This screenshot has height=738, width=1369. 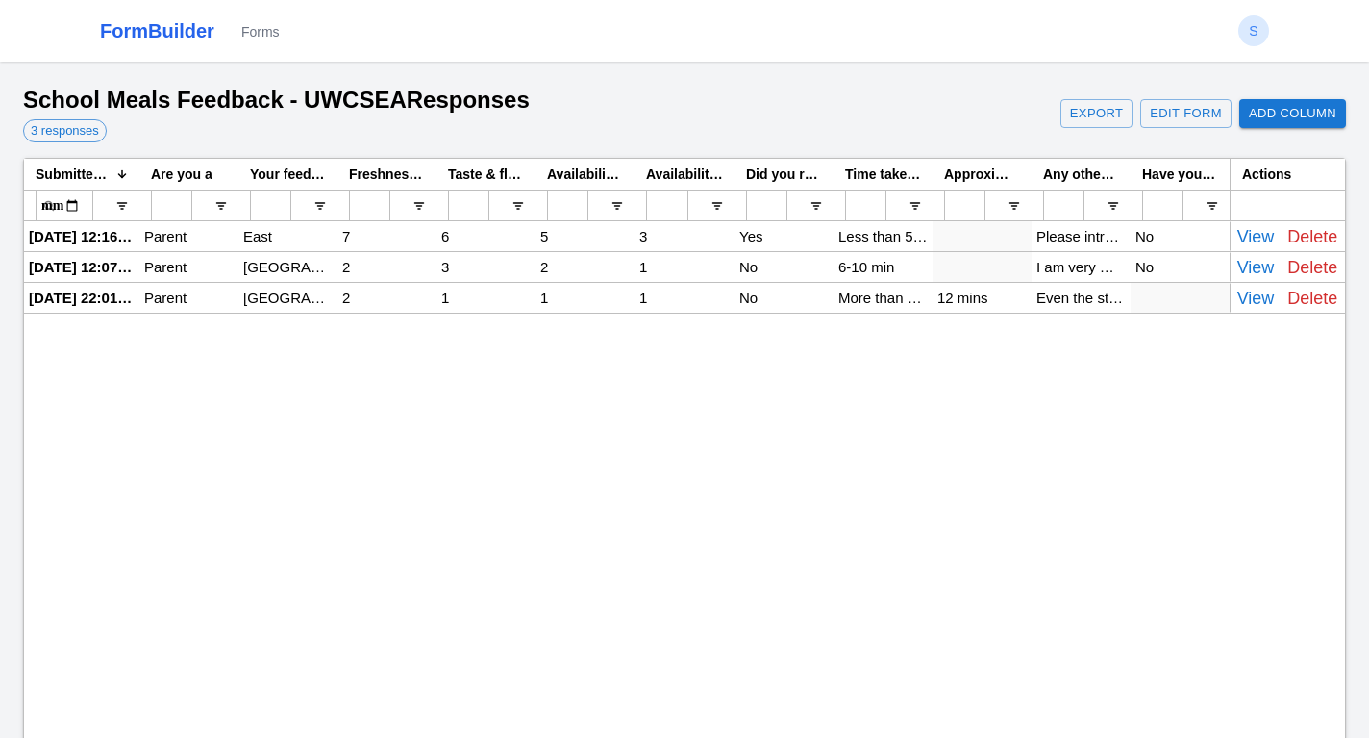 I want to click on input: Approximately how much time did it take to get your food? Filter Input, so click(x=964, y=205).